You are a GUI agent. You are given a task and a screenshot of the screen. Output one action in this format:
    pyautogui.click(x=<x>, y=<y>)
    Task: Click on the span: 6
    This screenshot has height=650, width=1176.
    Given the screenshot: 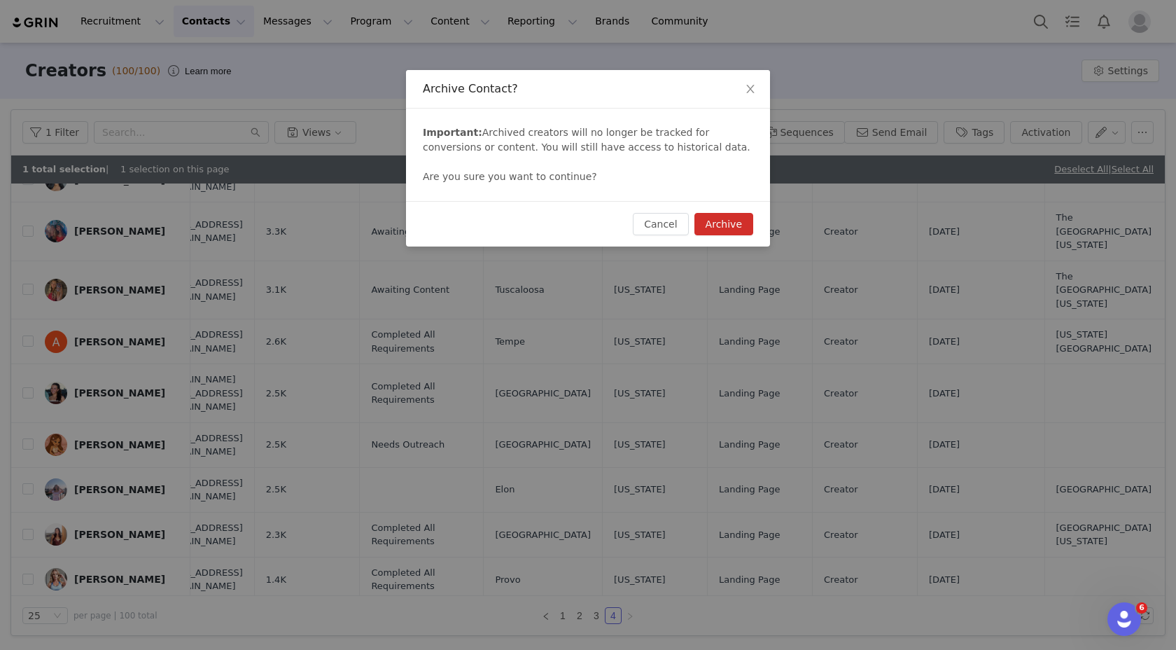 What is the action you would take?
    pyautogui.click(x=1142, y=608)
    